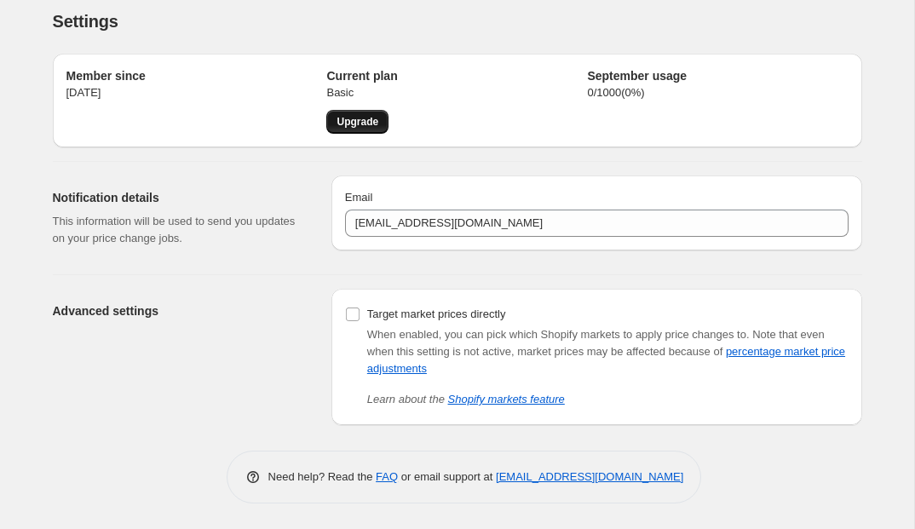 The image size is (915, 529). What do you see at coordinates (85, 21) in the screenshot?
I see `span: Settings` at bounding box center [85, 21].